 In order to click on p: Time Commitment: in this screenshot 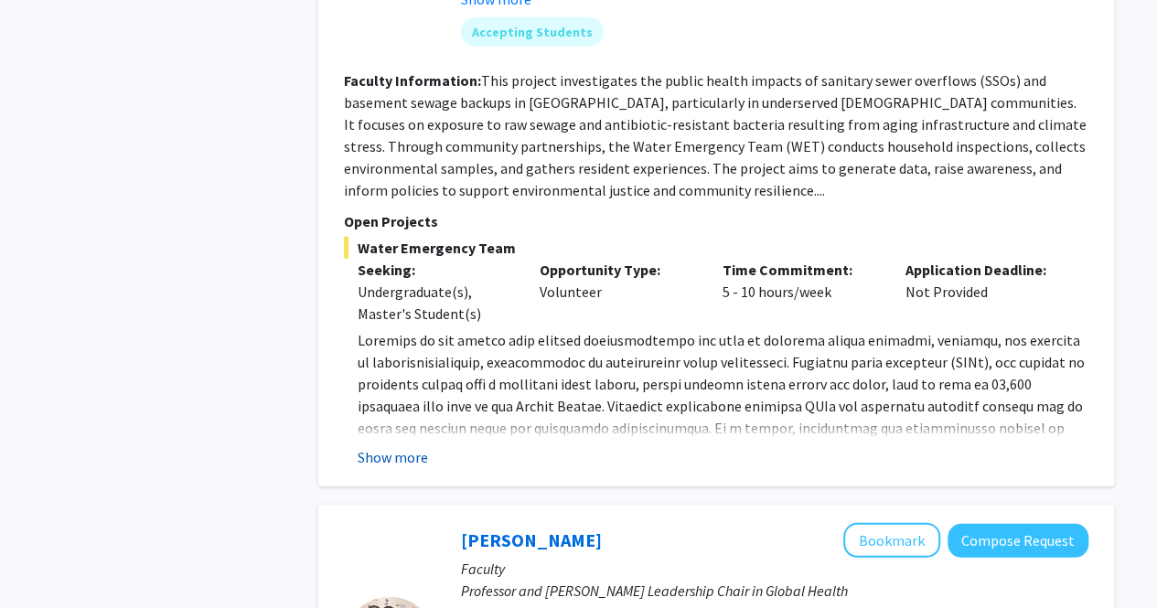, I will do `click(800, 270)`.